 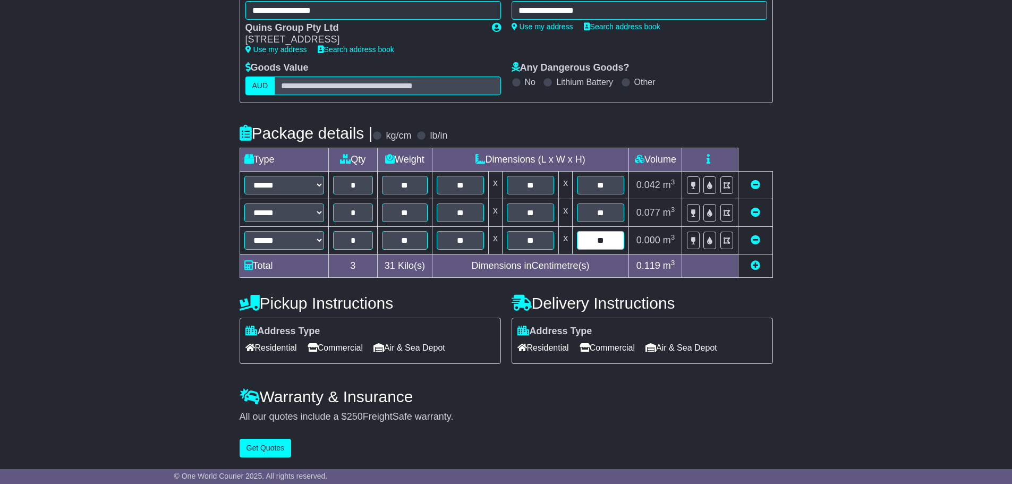 I want to click on td: Total, so click(x=284, y=266).